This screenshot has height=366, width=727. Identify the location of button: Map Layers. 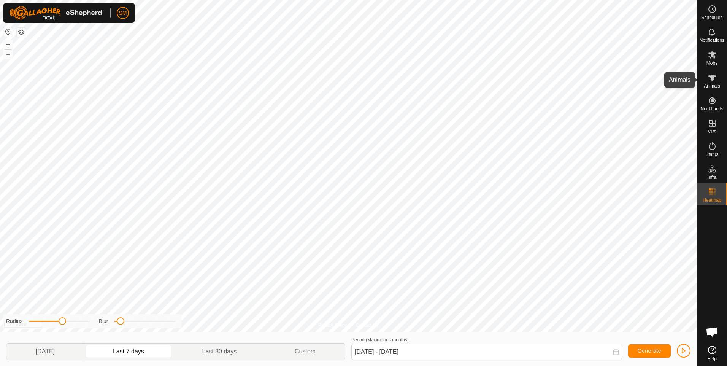
(21, 32).